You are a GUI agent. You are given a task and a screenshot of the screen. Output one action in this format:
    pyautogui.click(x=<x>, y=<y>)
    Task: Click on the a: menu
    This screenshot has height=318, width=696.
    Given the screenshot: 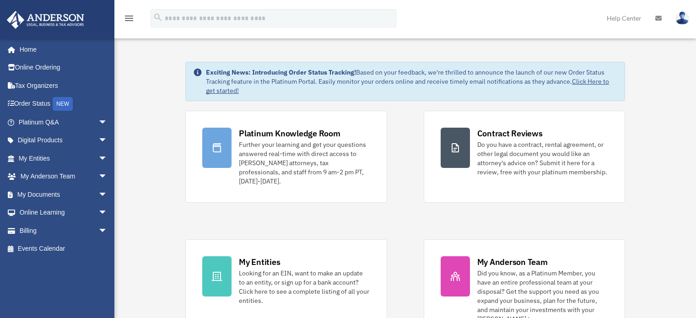 What is the action you would take?
    pyautogui.click(x=129, y=20)
    